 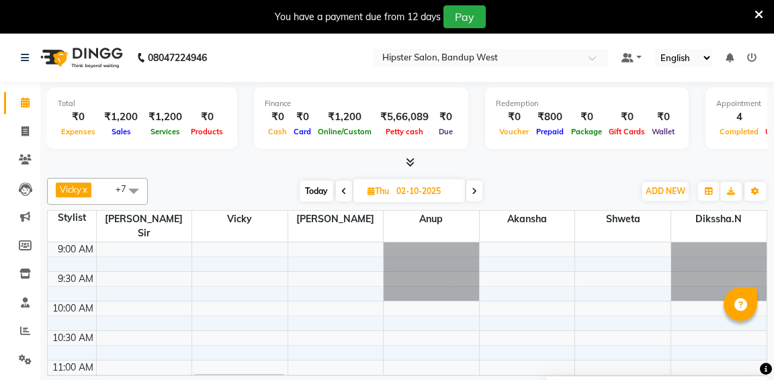 I want to click on span: Sales, so click(x=121, y=132).